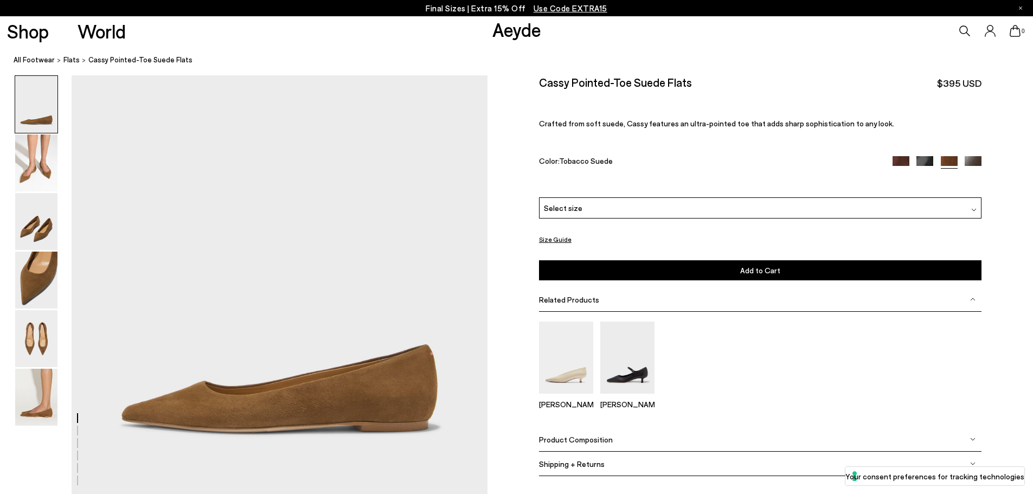  Describe the element at coordinates (569, 299) in the screenshot. I see `span: Related Products` at that location.